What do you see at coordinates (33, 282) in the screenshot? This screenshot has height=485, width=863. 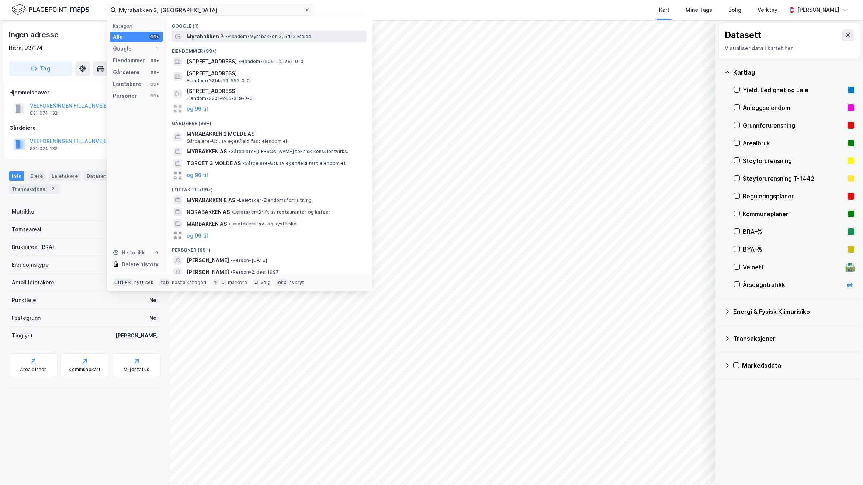 I see `div: Antall leietakere` at bounding box center [33, 282].